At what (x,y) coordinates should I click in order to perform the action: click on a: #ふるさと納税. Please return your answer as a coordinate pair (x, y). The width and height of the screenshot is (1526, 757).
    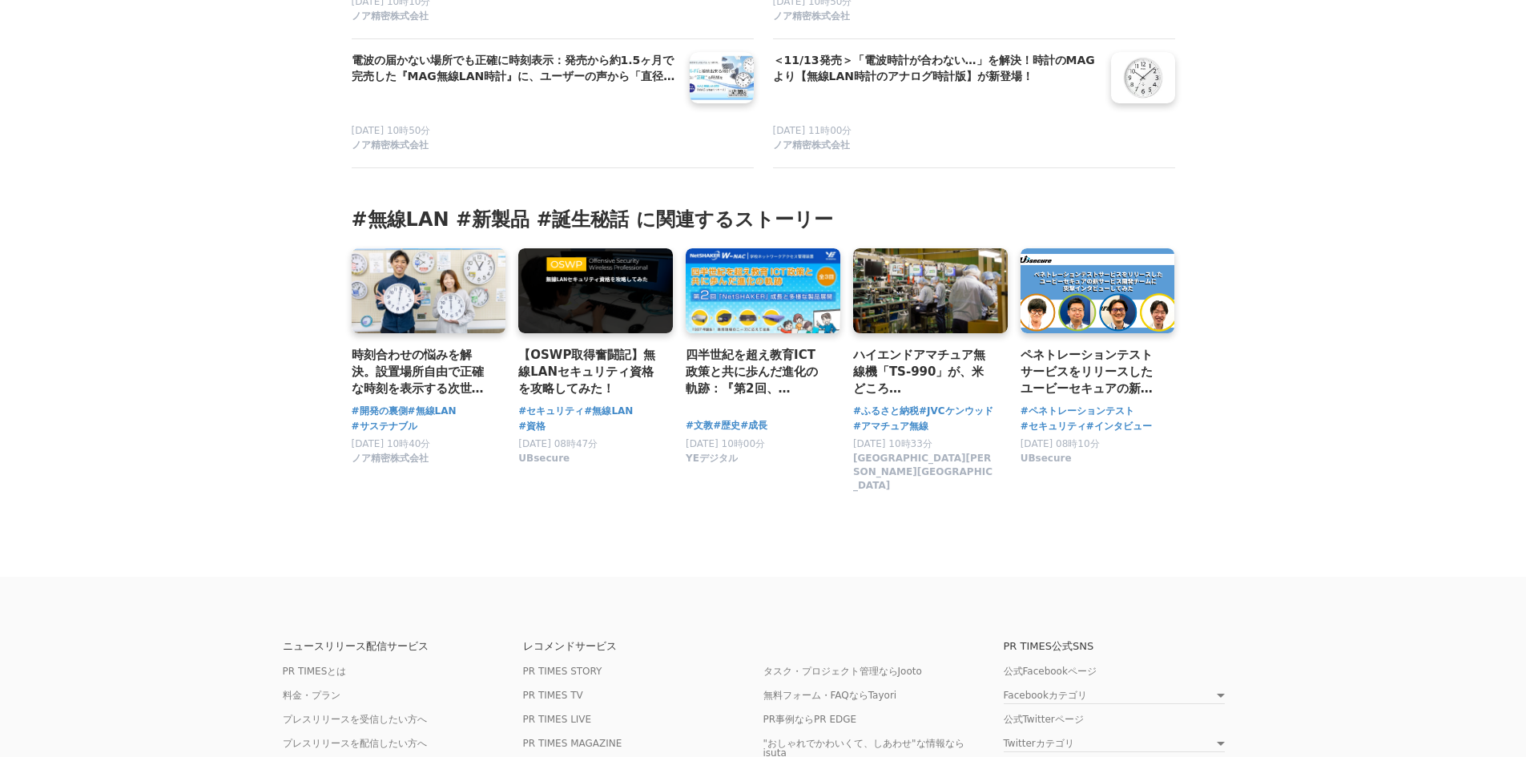
    Looking at the image, I should click on (886, 411).